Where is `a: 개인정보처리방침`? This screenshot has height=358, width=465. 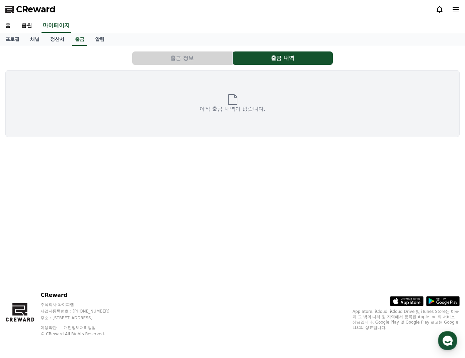
a: 개인정보처리방침 is located at coordinates (80, 328).